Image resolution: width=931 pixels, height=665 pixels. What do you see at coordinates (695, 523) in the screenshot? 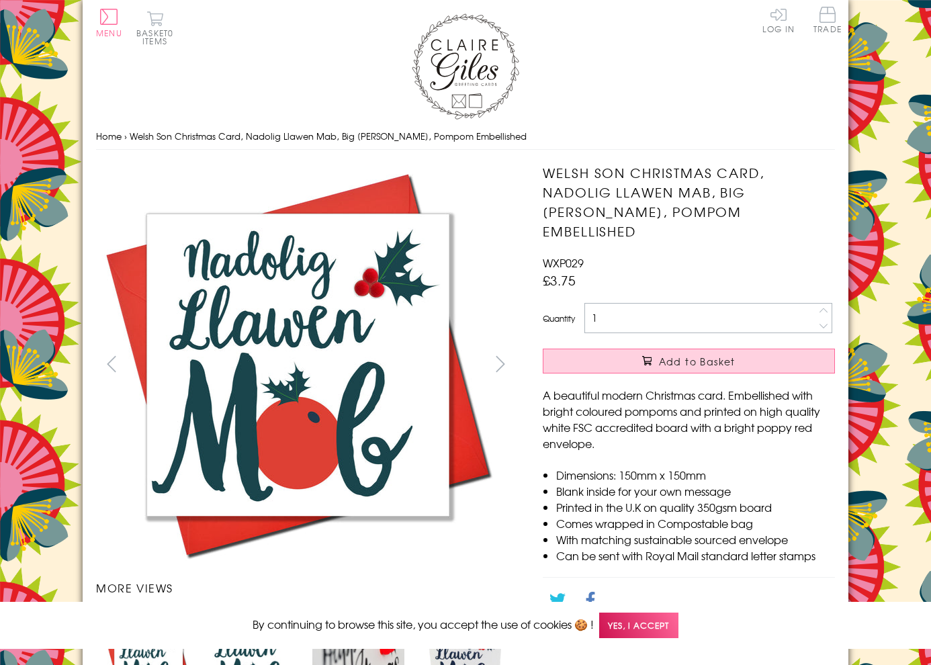
I see `li: Comes wrapped in Compostable bag` at bounding box center [695, 523].